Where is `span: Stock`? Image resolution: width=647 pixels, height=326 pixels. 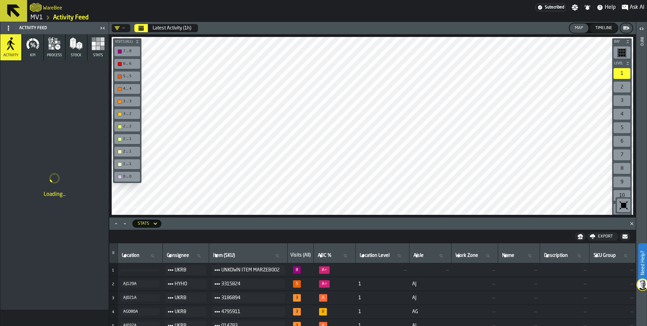
span: Stock is located at coordinates (76, 55).